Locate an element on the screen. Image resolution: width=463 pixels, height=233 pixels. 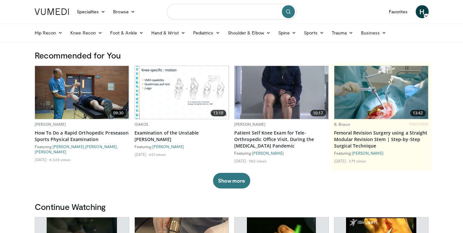
img: 4275ad52-8fa6-4779-9598-00e5d5b95857.620x360_q85_upscale.jpg is located at coordinates (382, 92).